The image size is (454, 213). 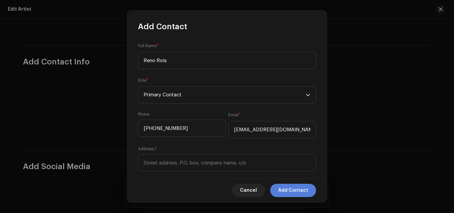 I want to click on input: Enter email, so click(x=272, y=130).